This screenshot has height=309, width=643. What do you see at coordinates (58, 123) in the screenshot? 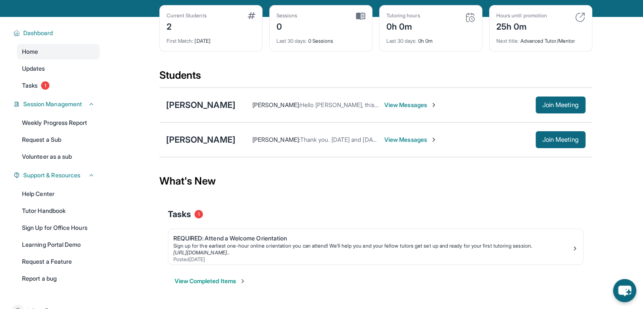
I see `a: Weekly Progress Report` at bounding box center [58, 123].